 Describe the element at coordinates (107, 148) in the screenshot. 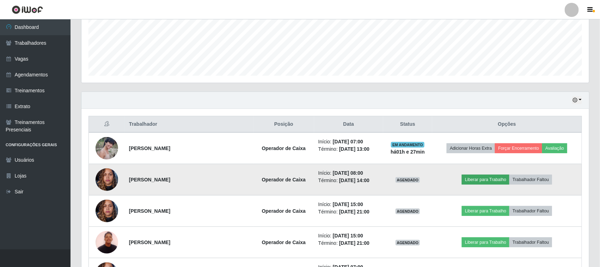

I see `img: 1617198337870.jpeg` at that location.